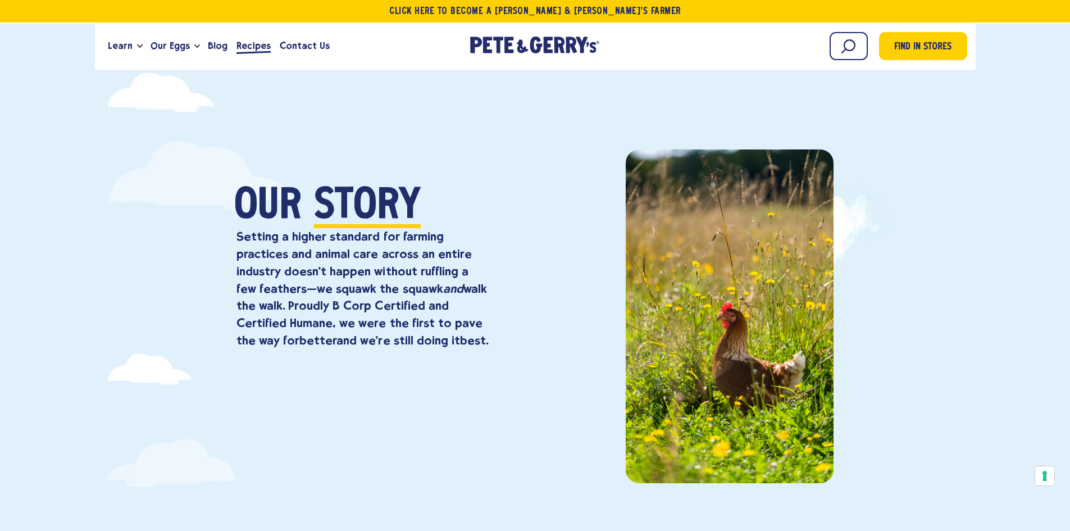 This screenshot has height=531, width=1070. Describe the element at coordinates (217, 45) in the screenshot. I see `span: Blog` at that location.